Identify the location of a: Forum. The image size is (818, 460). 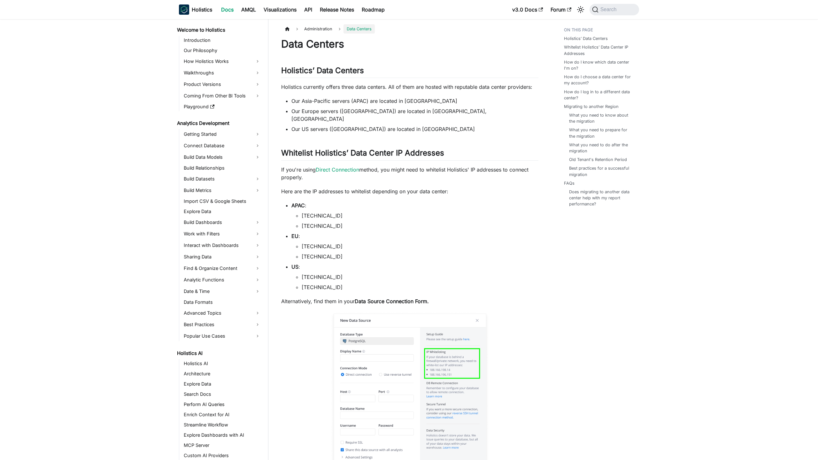
(561, 10).